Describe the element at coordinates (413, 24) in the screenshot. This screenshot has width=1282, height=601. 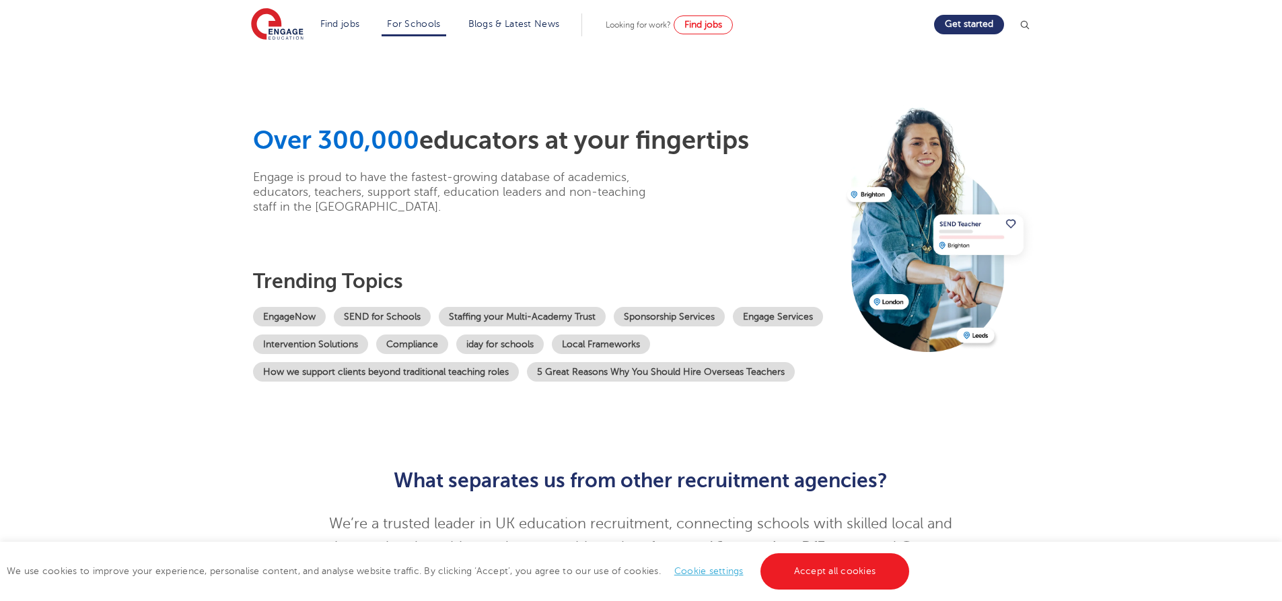
I see `a: For Schools` at that location.